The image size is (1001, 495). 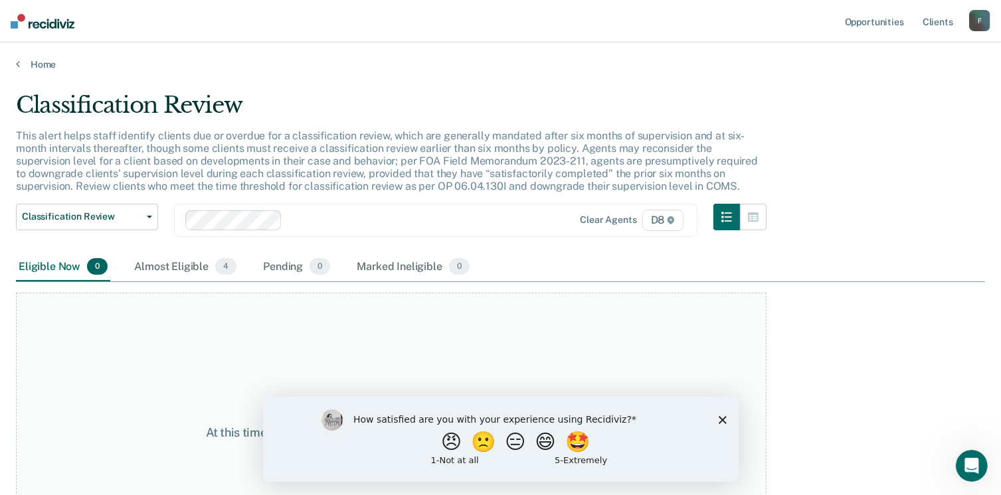 I want to click on div: Pending0, so click(x=296, y=268).